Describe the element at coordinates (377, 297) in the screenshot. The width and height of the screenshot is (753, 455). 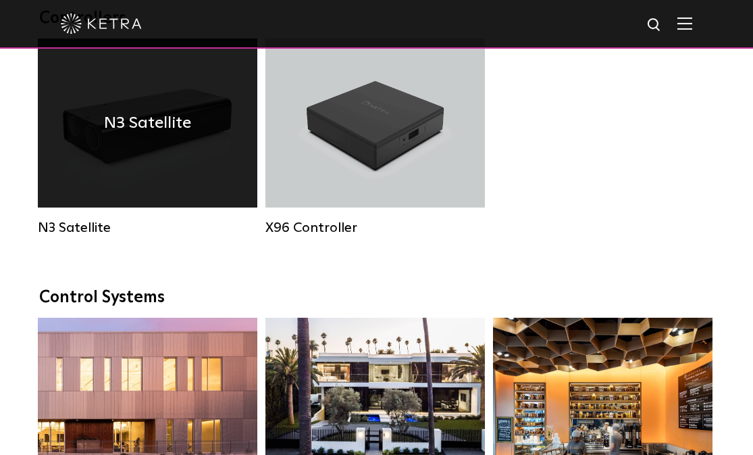
I see `div: Control Systems` at that location.